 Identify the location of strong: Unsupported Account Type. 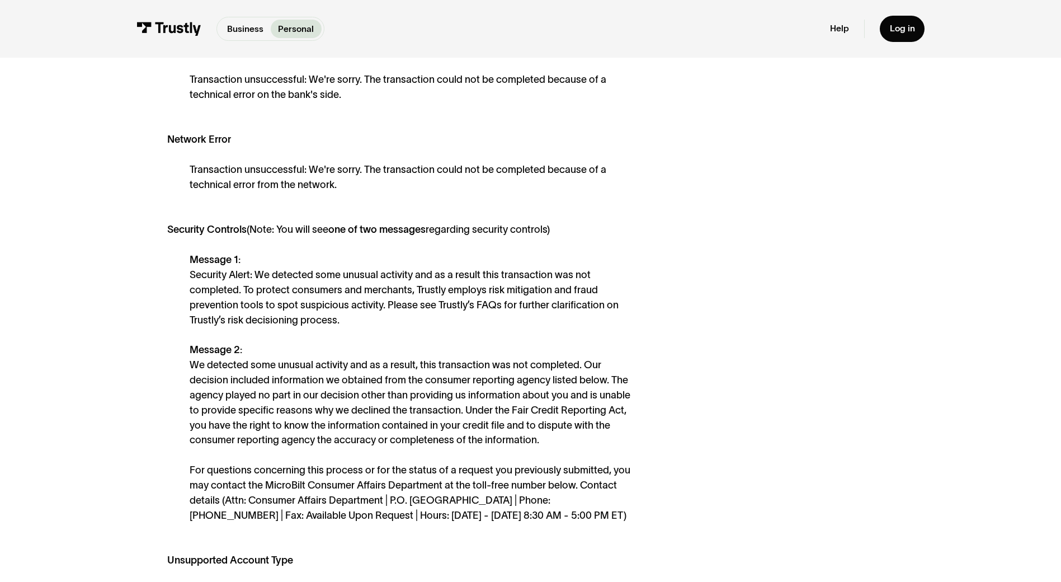
(230, 560).